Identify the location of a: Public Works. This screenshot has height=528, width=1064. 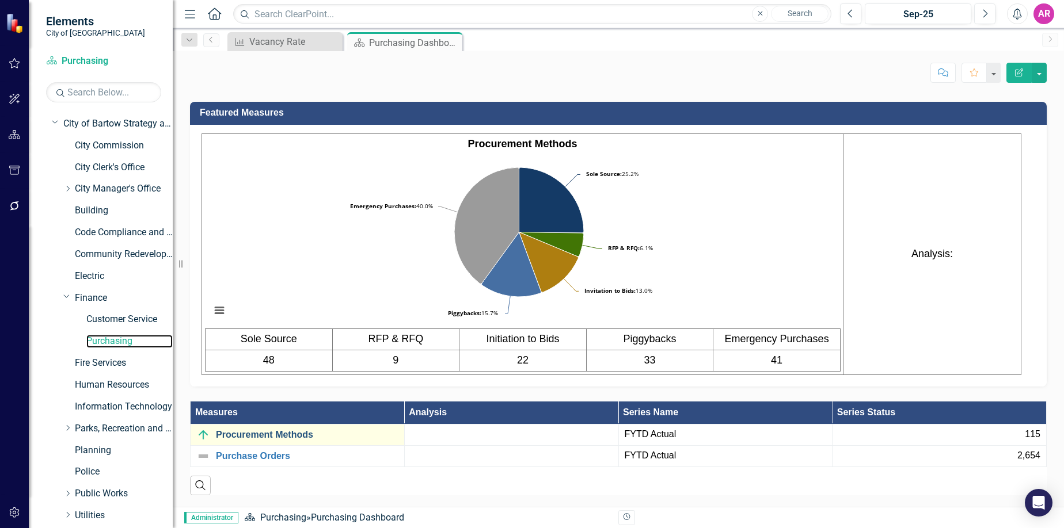
(124, 494).